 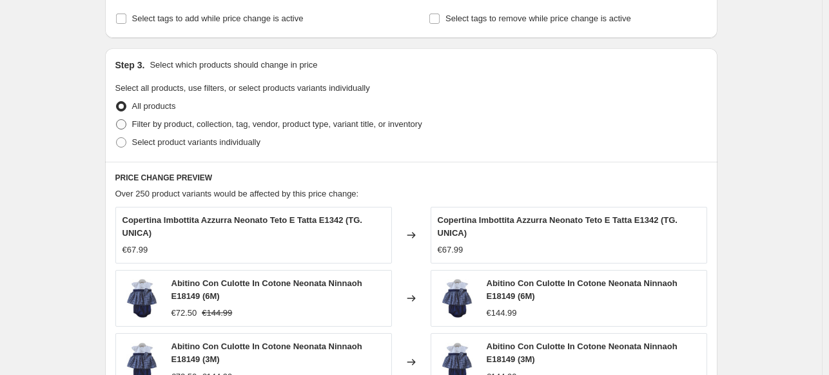 What do you see at coordinates (411, 178) in the screenshot?
I see `h6: PRICE CHANGE PREVIEW` at bounding box center [411, 178].